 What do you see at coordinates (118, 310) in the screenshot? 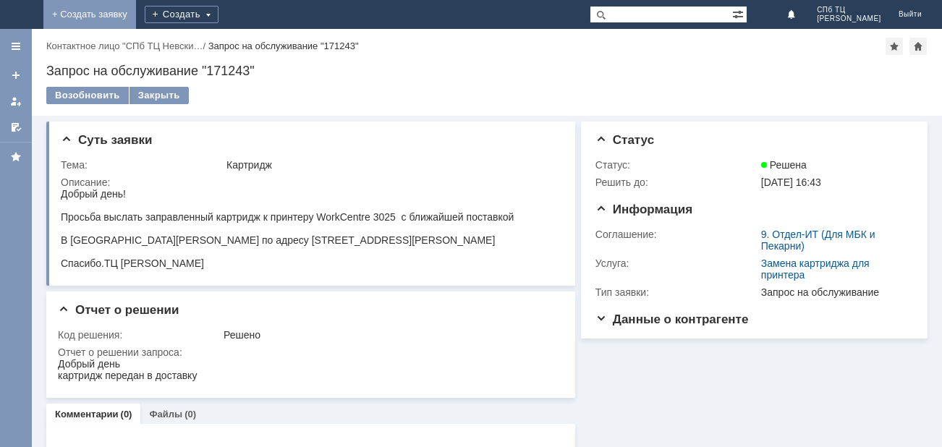
I see `span: Отчет о решении` at bounding box center [118, 310].